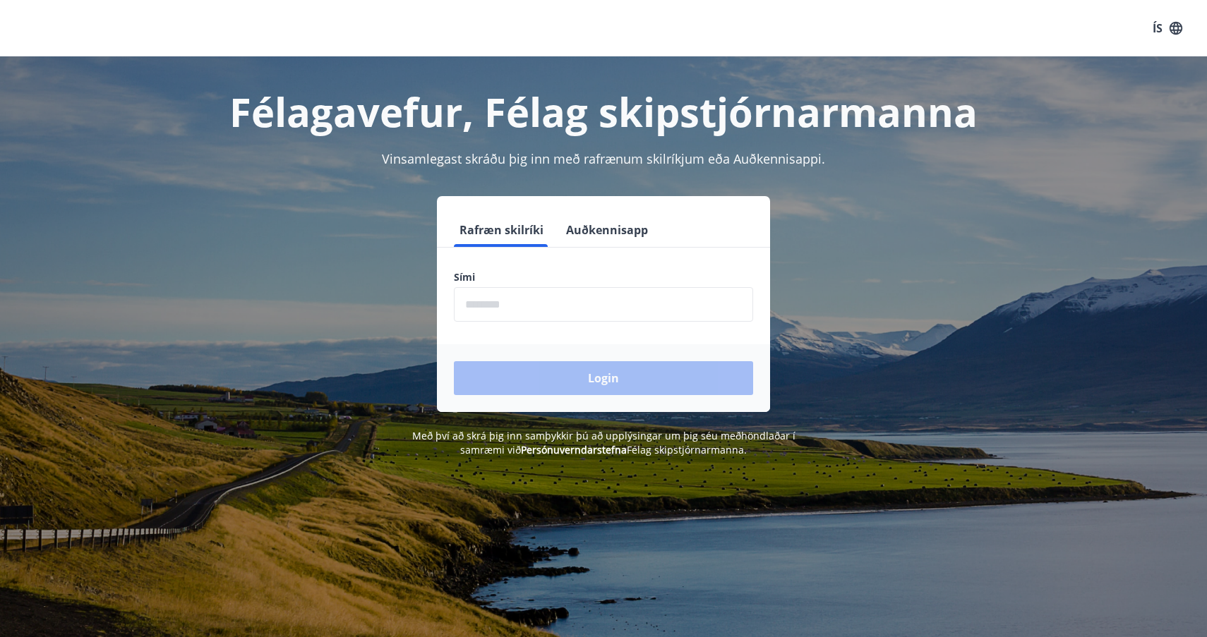 The height and width of the screenshot is (637, 1207). I want to click on button: Rafræn skilríki, so click(501, 230).